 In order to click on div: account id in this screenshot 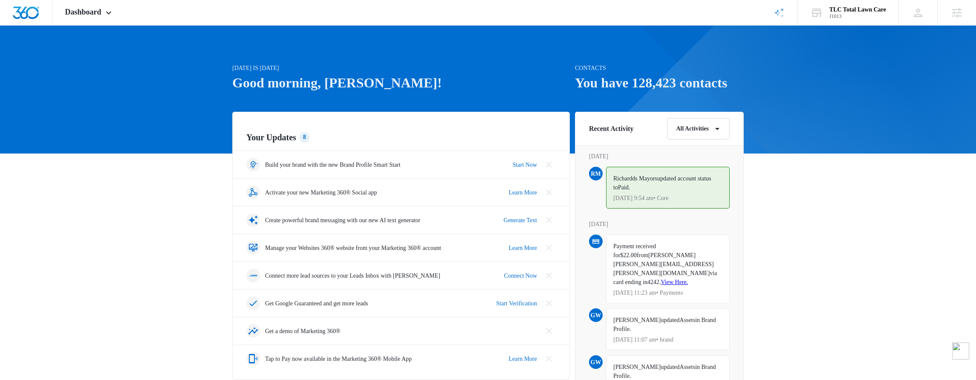, I will do `click(857, 16)`.